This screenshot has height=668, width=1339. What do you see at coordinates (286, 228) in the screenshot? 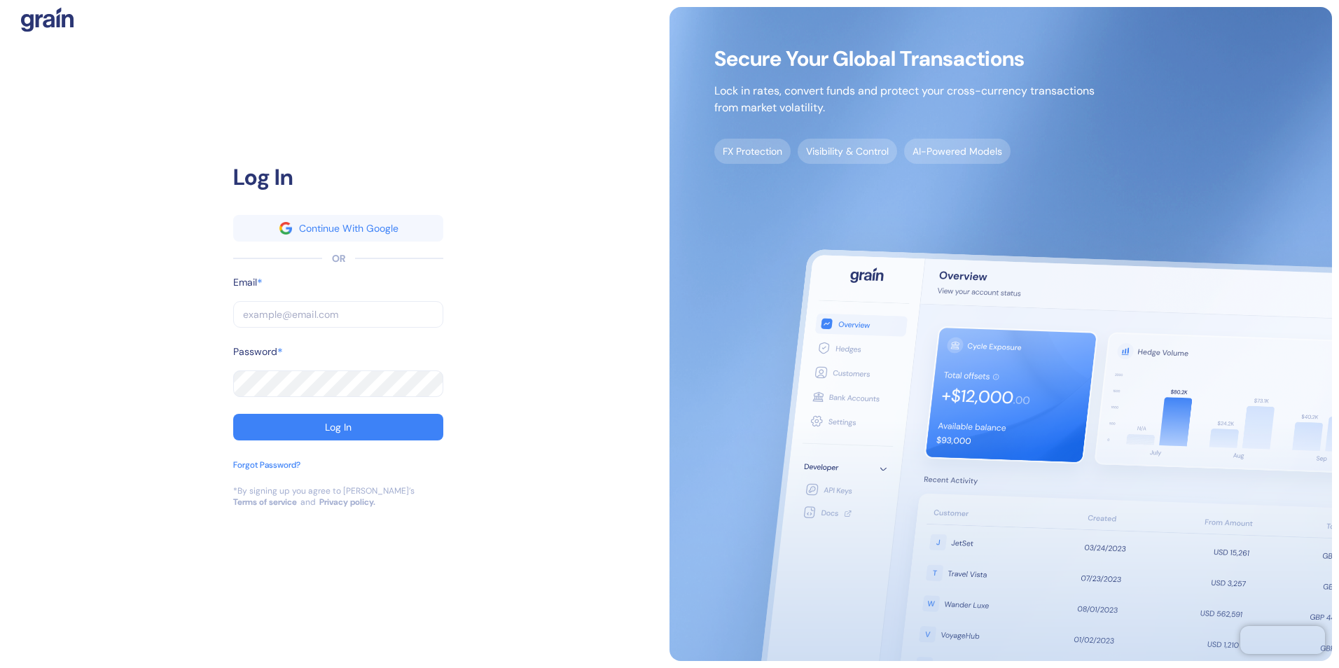
I see `img: google` at bounding box center [286, 228].